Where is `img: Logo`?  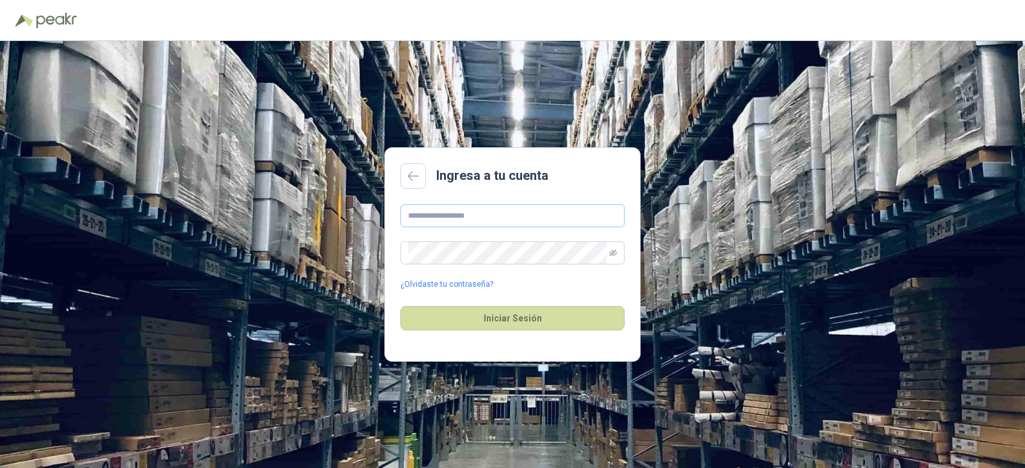 img: Logo is located at coordinates (24, 21).